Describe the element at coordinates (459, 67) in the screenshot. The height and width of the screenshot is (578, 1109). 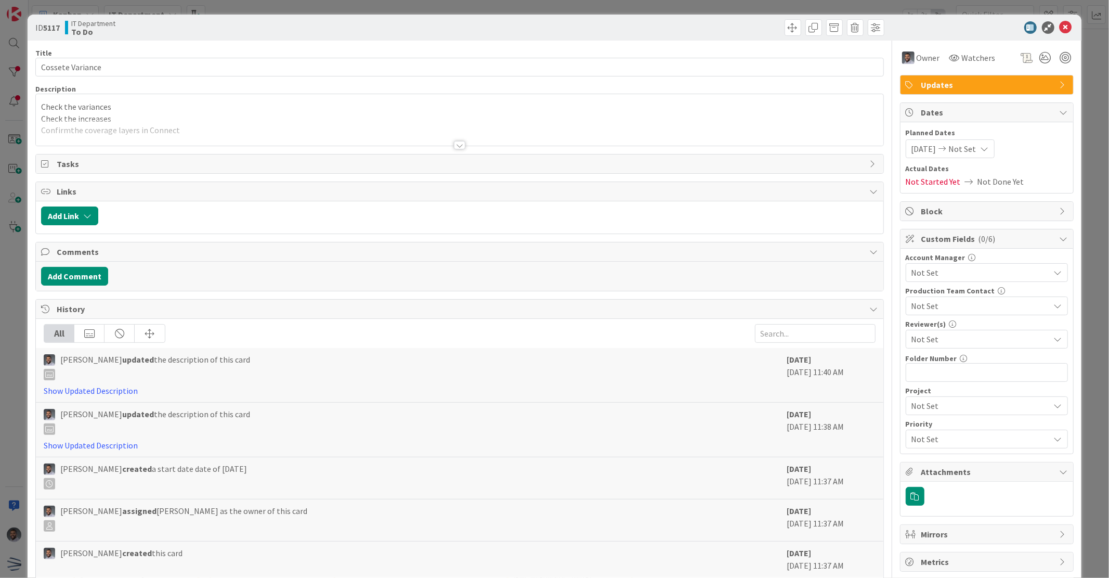
I see `input: type card name here...` at that location.